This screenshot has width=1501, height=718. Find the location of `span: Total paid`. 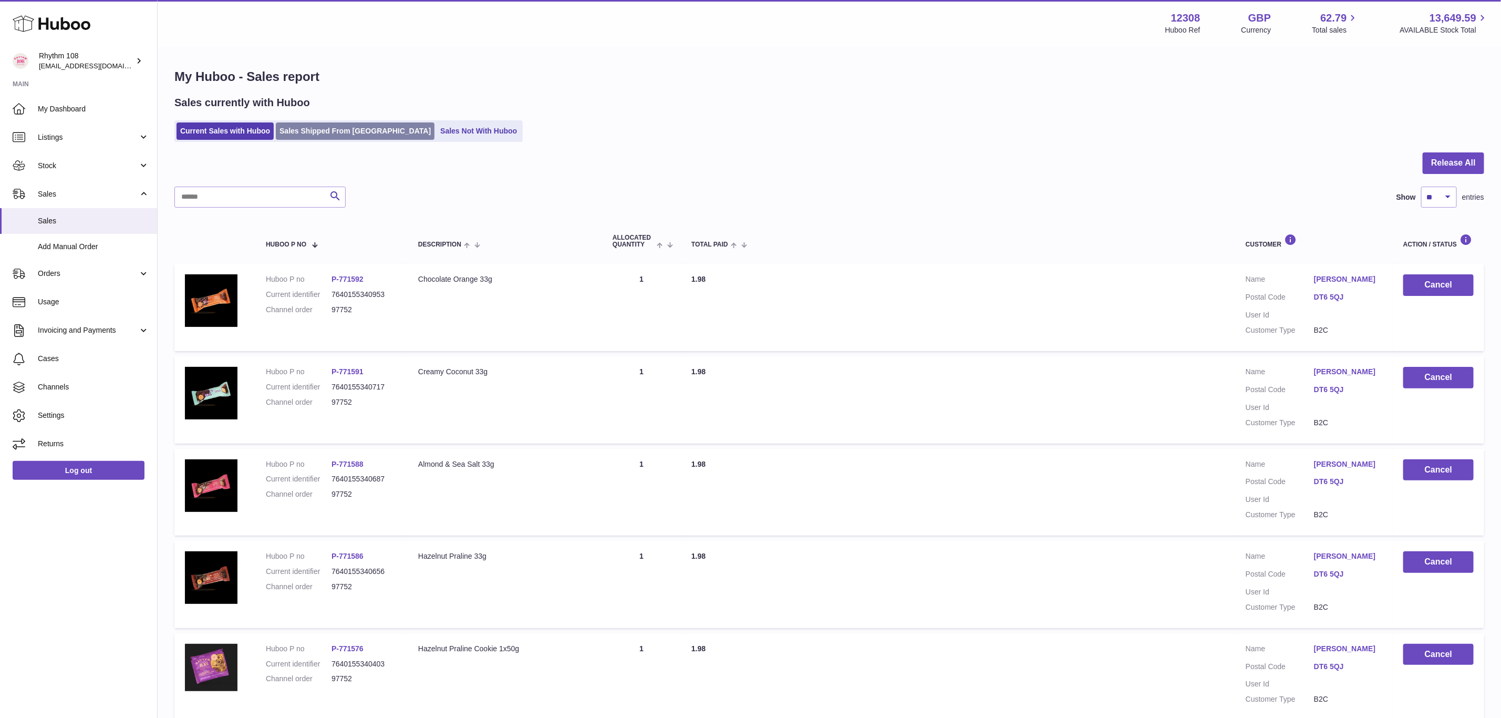

span: Total paid is located at coordinates (710, 244).